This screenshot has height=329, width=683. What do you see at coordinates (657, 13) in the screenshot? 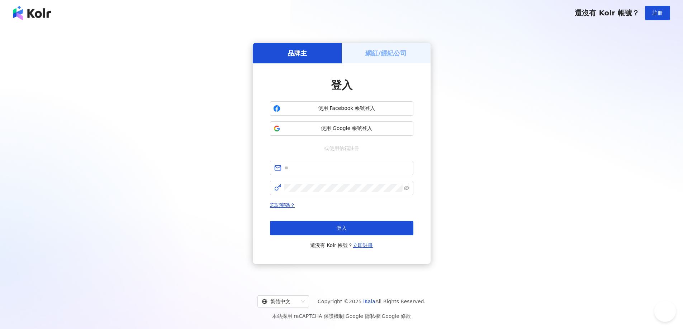
I see `button: 註冊` at bounding box center [657, 13].